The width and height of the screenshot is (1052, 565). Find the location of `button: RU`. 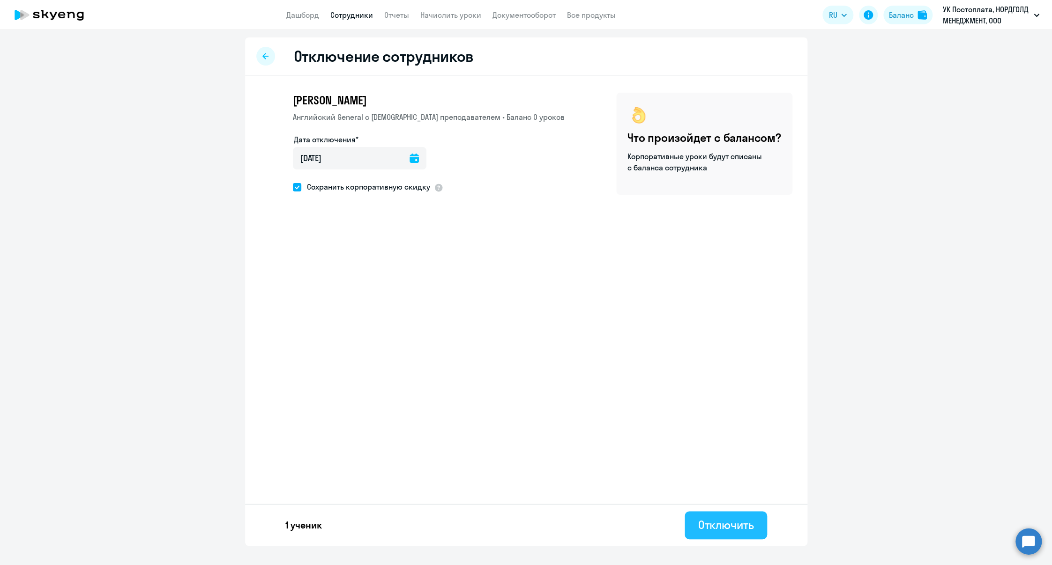

button: RU is located at coordinates (838, 15).